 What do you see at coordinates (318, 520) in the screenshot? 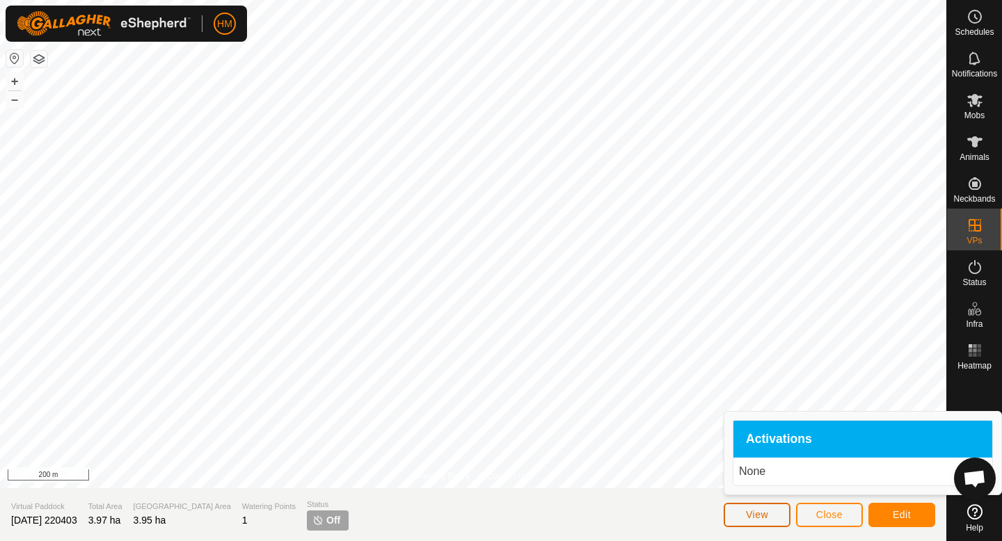
I see `img: turn-off` at bounding box center [318, 520].